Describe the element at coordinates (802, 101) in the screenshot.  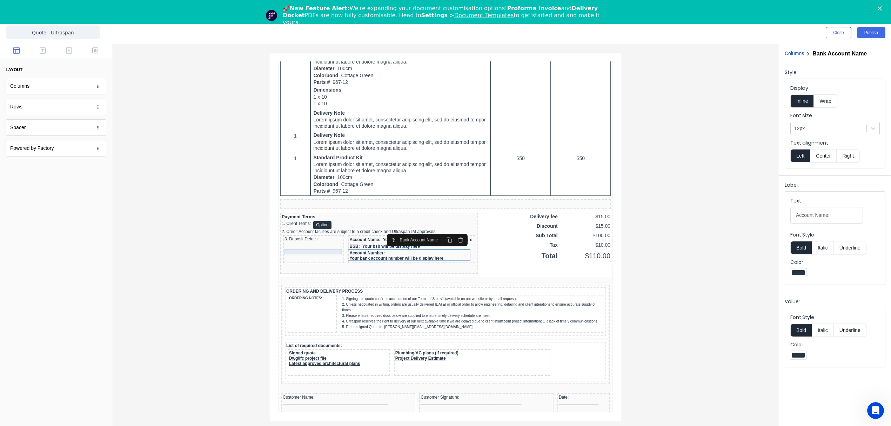
I see `button: Inline` at that location.